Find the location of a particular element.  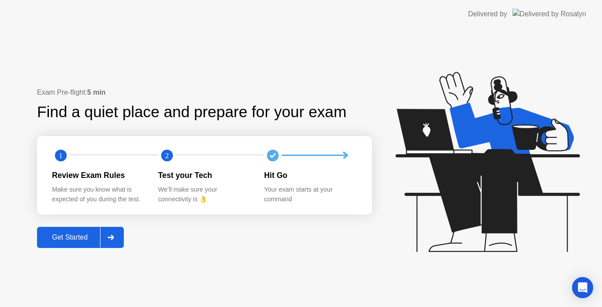

div: Open Intercom Messenger is located at coordinates (583, 288).